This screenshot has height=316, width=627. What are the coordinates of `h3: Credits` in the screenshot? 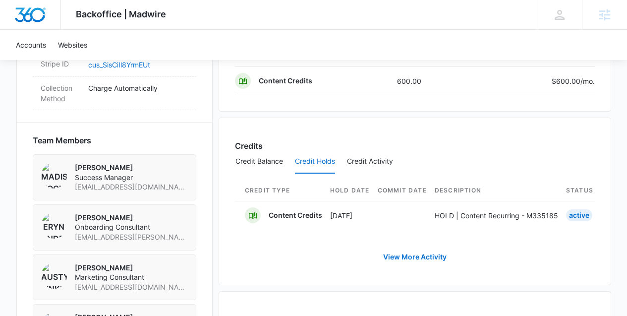 It's located at (249, 146).